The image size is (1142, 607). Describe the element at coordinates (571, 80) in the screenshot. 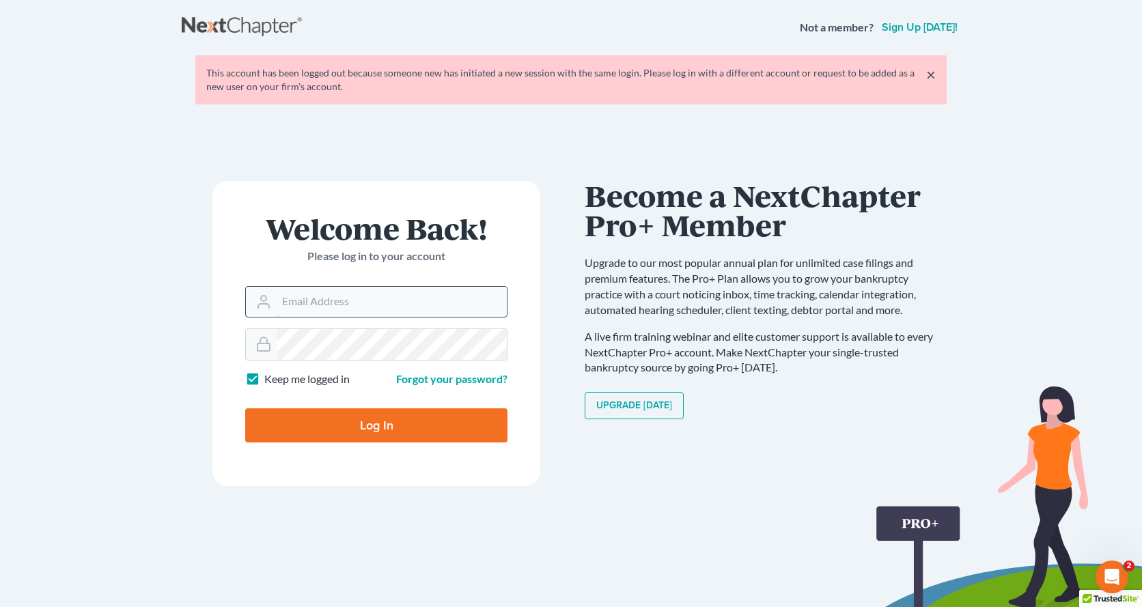

I see `div: This account has been logged out because someone new has initiated a new session with the same lo...` at that location.